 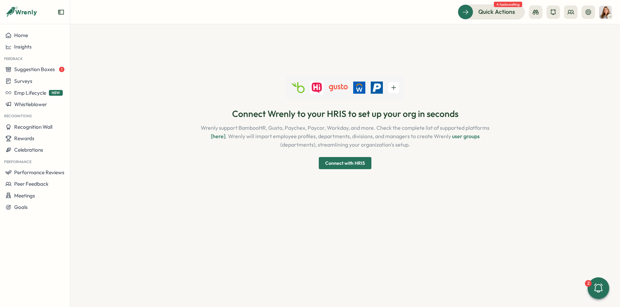 I want to click on a: [here], so click(x=218, y=136).